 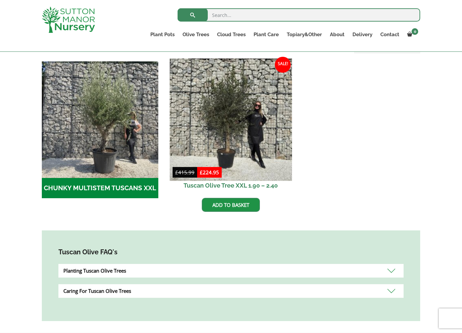 I want to click on span: 0, so click(x=415, y=32).